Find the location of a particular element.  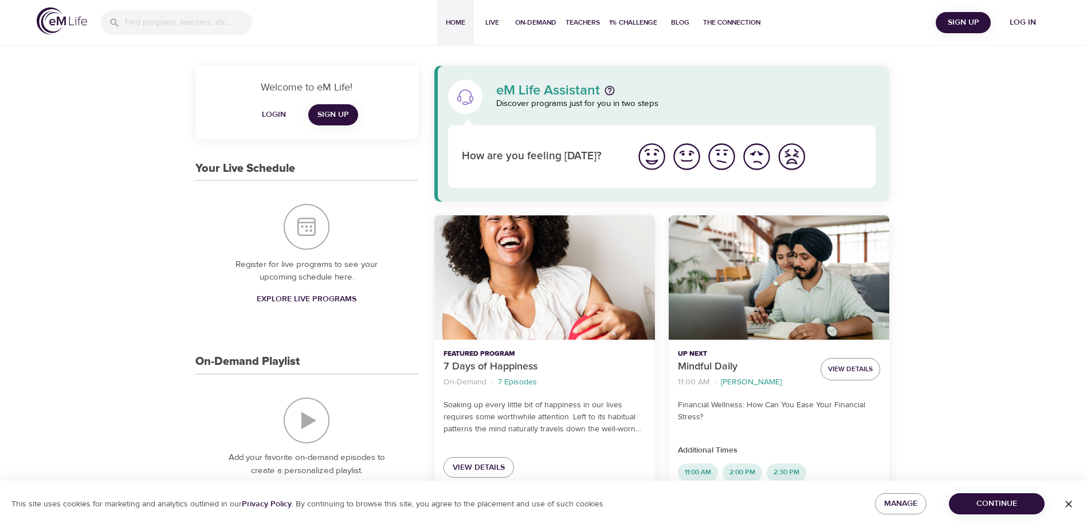

b: Privacy Policy is located at coordinates (267, 504).